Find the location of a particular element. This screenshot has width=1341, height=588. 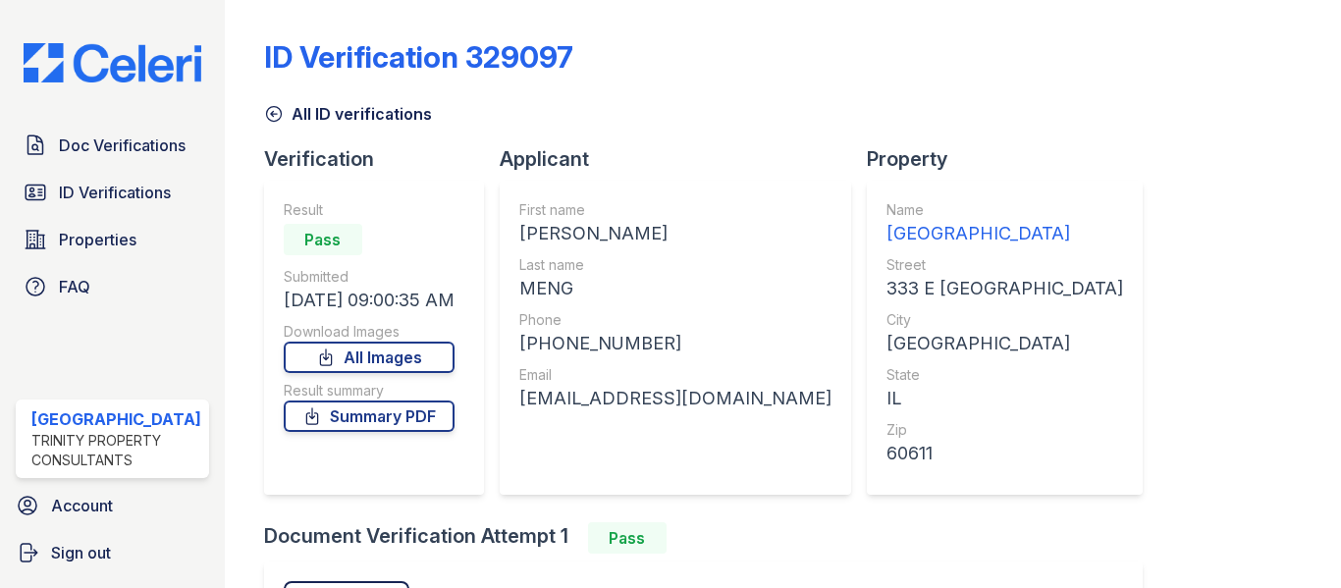

div: Result summary is located at coordinates (369, 391).